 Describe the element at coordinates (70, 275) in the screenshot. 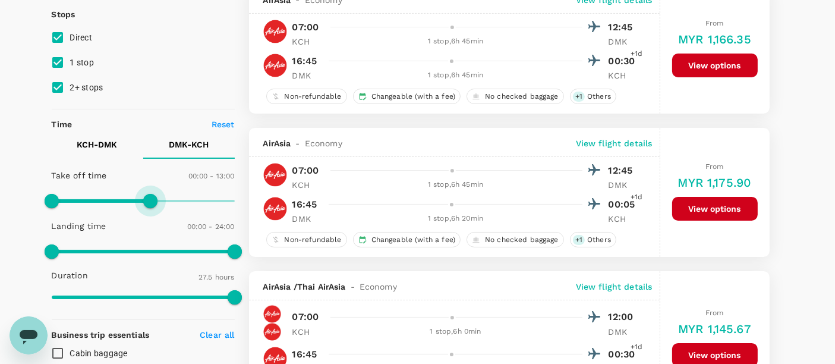

I see `p: Duration` at that location.